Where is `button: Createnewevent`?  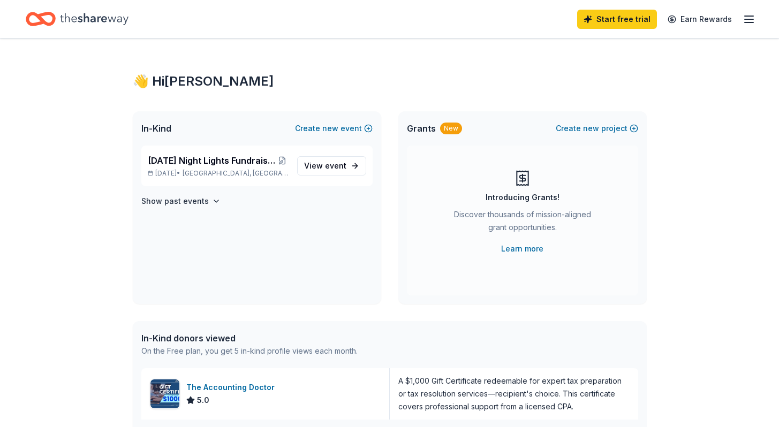 button: Createnewevent is located at coordinates (333, 128).